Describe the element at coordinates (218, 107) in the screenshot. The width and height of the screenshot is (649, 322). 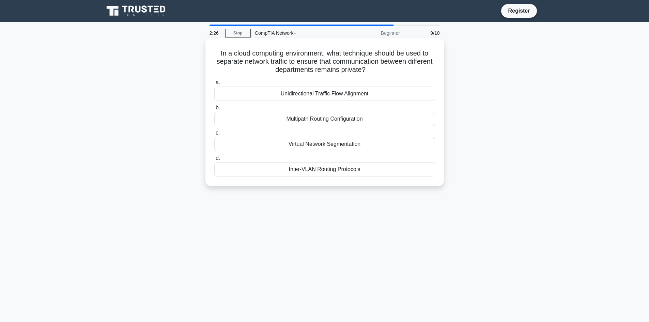
I see `span: b.` at that location.